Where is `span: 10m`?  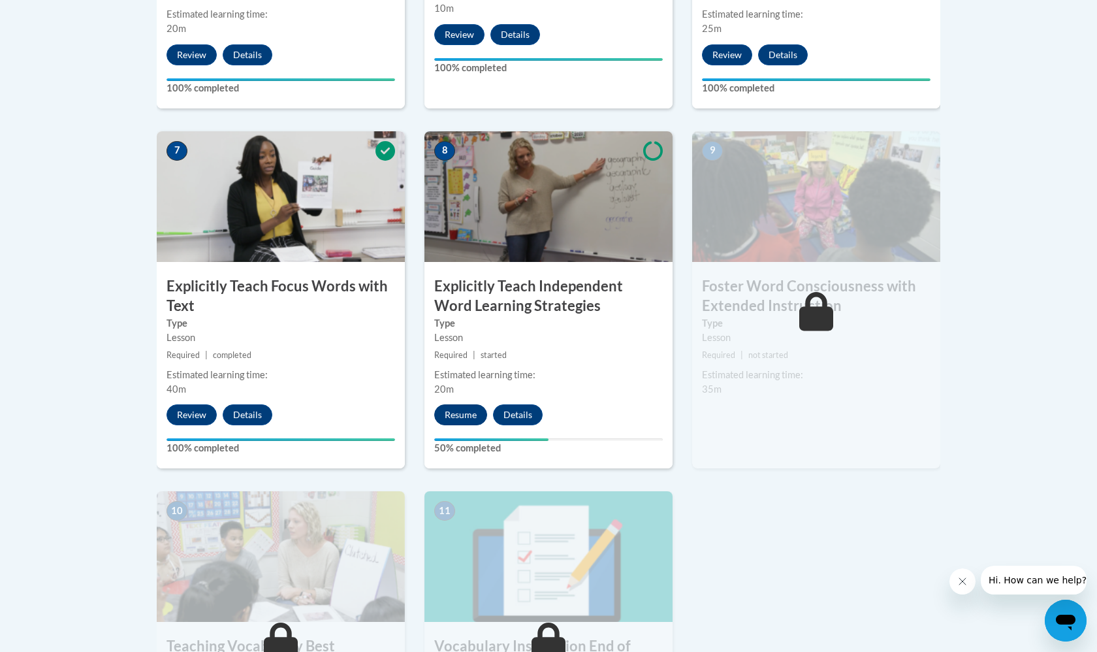 span: 10m is located at coordinates (444, 8).